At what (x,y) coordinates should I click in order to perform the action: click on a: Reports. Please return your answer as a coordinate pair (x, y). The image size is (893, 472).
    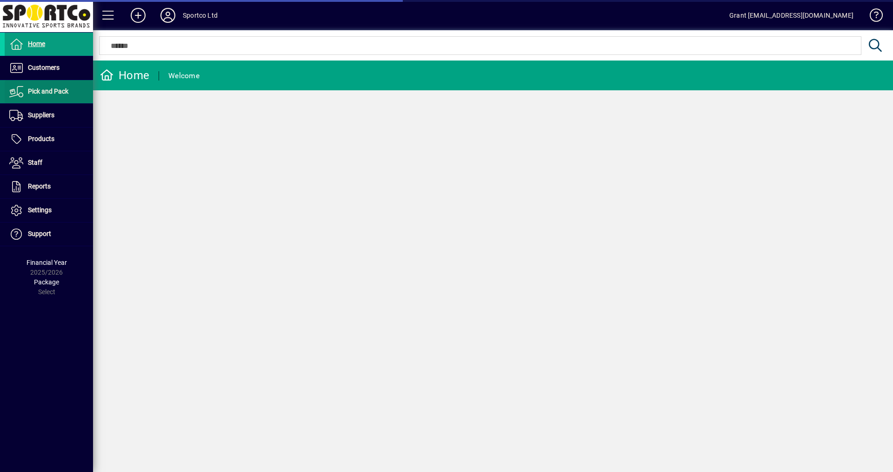
    Looking at the image, I should click on (49, 187).